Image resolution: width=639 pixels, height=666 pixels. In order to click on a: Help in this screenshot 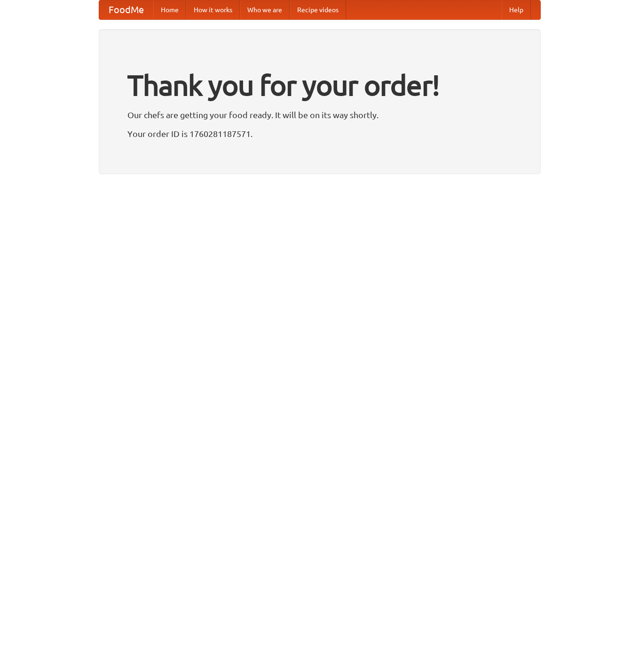, I will do `click(517, 10)`.